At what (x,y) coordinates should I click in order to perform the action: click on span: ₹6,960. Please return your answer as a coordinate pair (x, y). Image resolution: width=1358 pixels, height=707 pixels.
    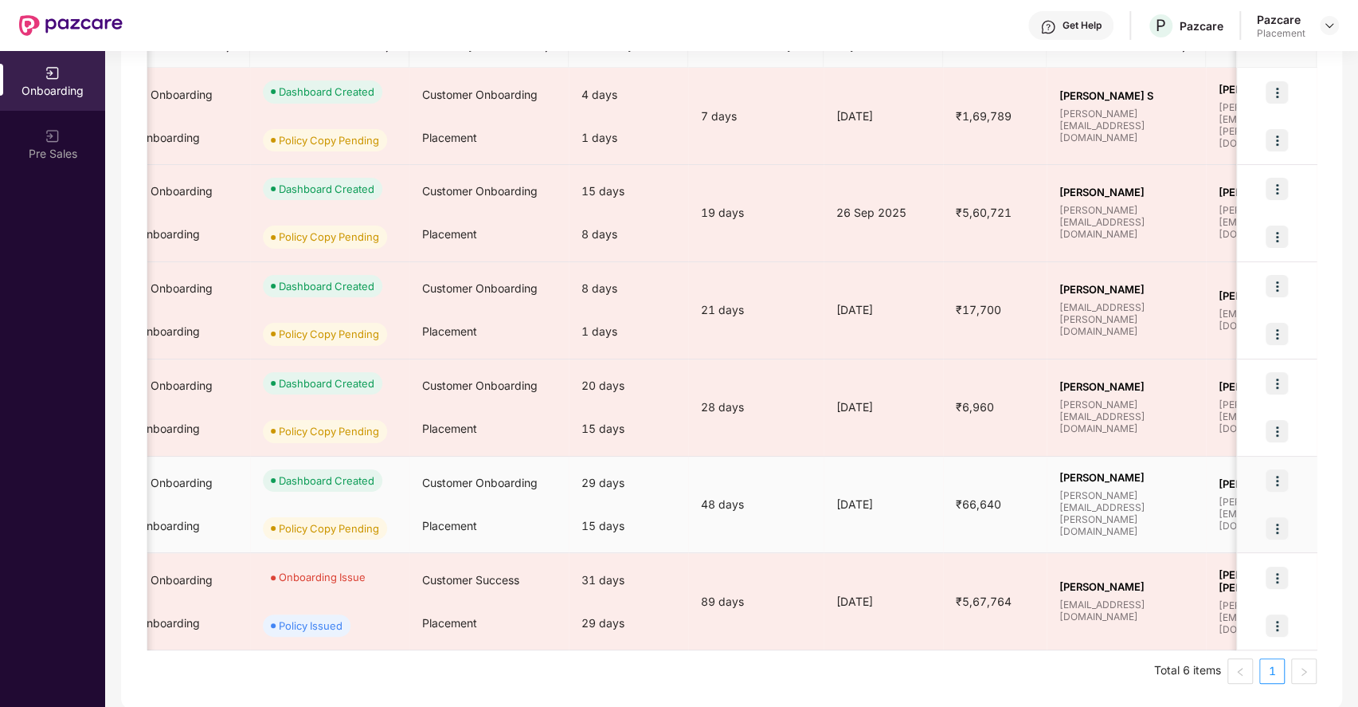
    Looking at the image, I should click on (975, 406).